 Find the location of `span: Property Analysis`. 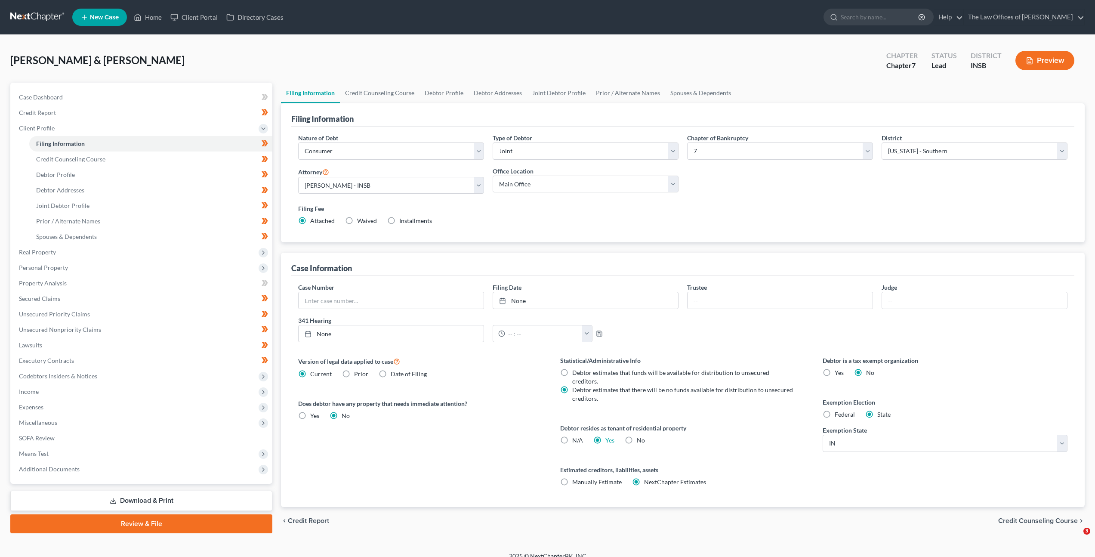

span: Property Analysis is located at coordinates (43, 283).